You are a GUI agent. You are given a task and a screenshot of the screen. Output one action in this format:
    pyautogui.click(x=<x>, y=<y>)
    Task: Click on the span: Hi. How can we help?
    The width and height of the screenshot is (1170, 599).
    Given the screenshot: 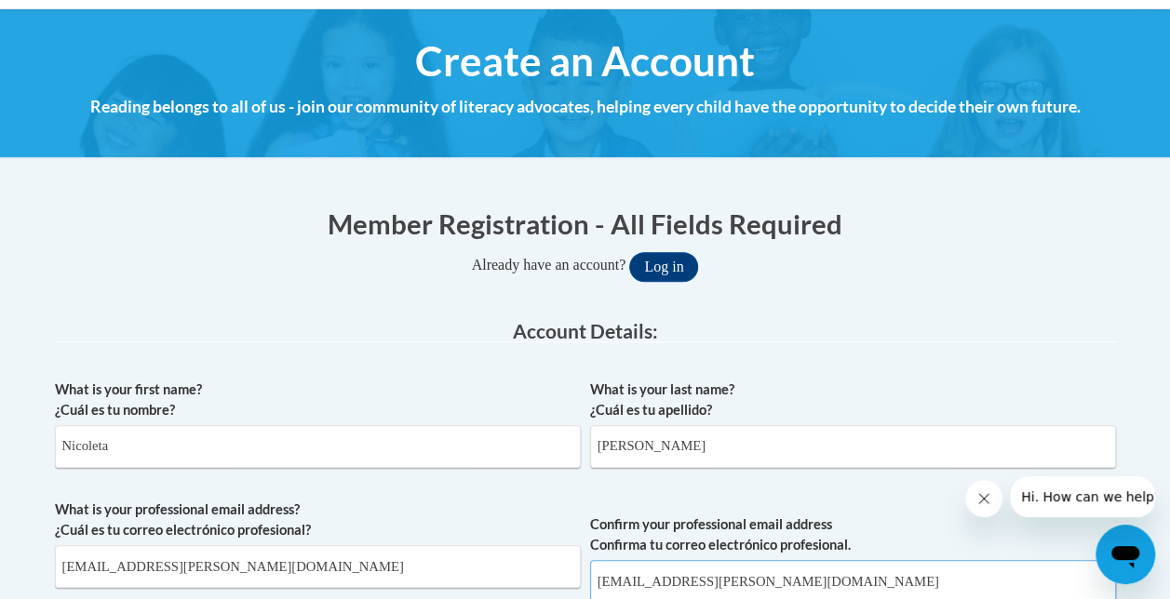 What is the action you would take?
    pyautogui.click(x=81, y=20)
    